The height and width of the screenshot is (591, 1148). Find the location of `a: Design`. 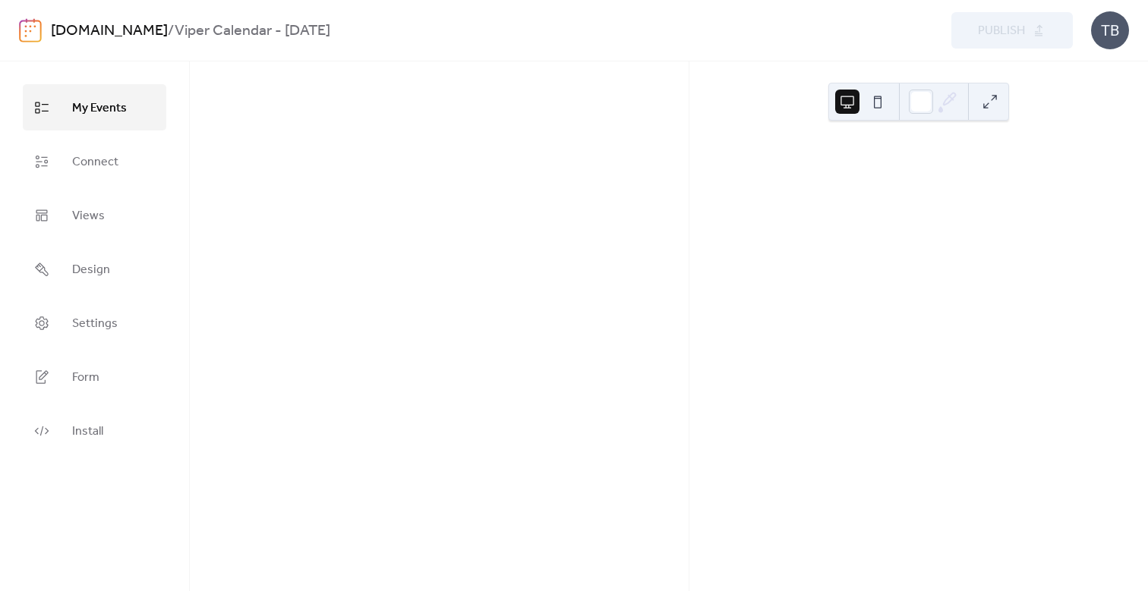

a: Design is located at coordinates (94, 269).